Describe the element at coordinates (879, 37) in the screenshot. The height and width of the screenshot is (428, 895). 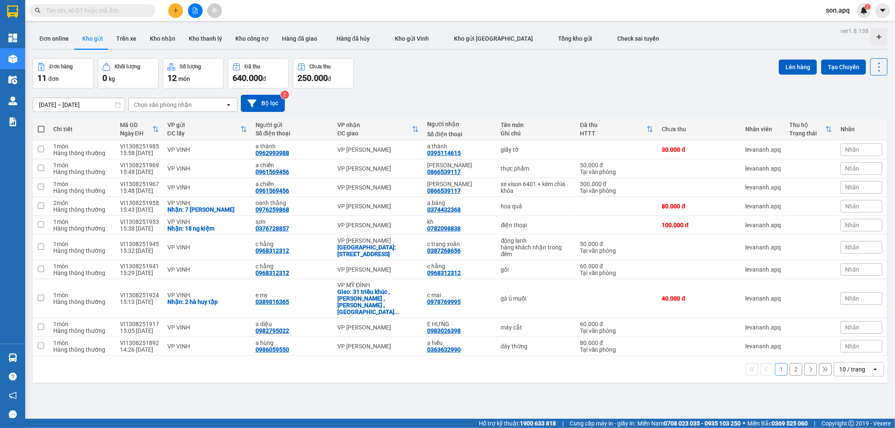
I see `div: Tạo kho hàng mới` at that location.